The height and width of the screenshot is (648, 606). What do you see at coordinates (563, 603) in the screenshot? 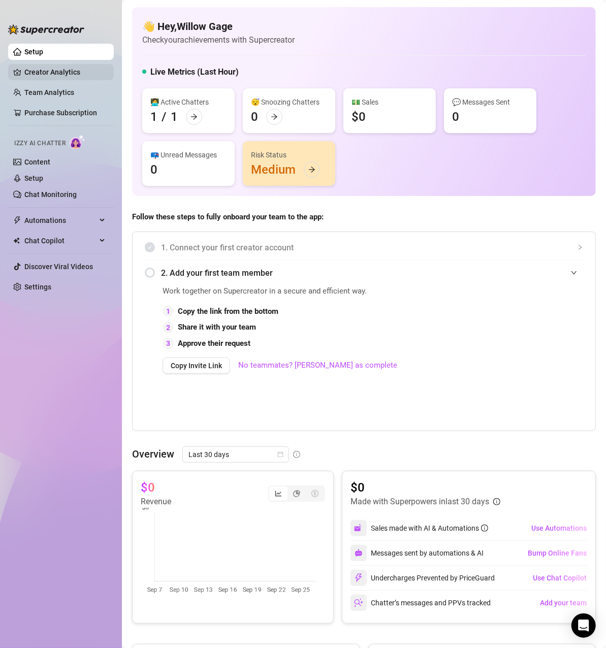
I see `button: Add your team` at bounding box center [563, 603].